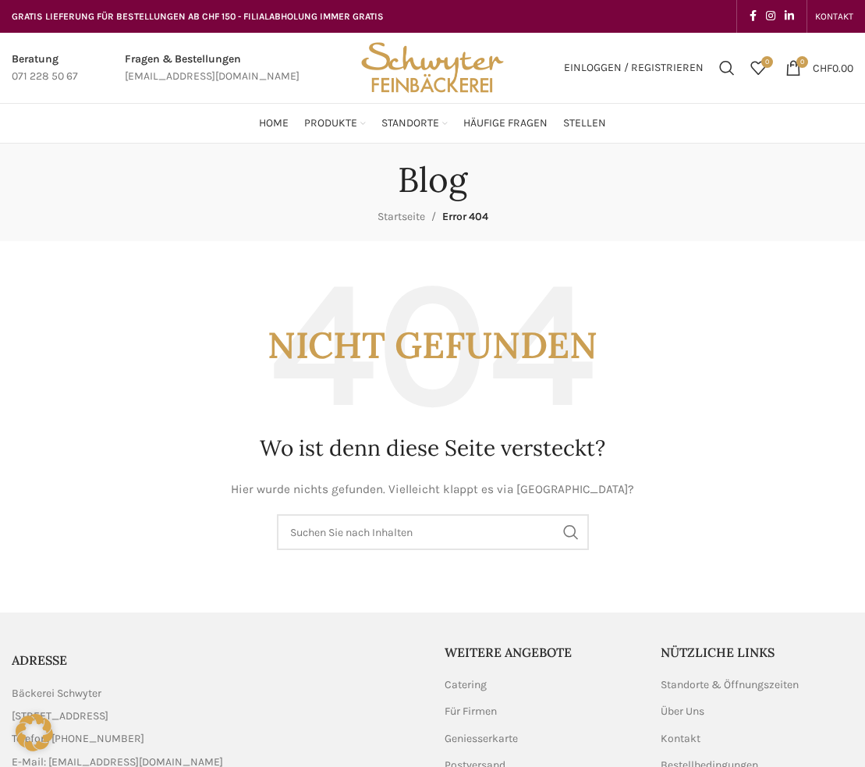 Image resolution: width=865 pixels, height=767 pixels. I want to click on a: 0, so click(758, 68).